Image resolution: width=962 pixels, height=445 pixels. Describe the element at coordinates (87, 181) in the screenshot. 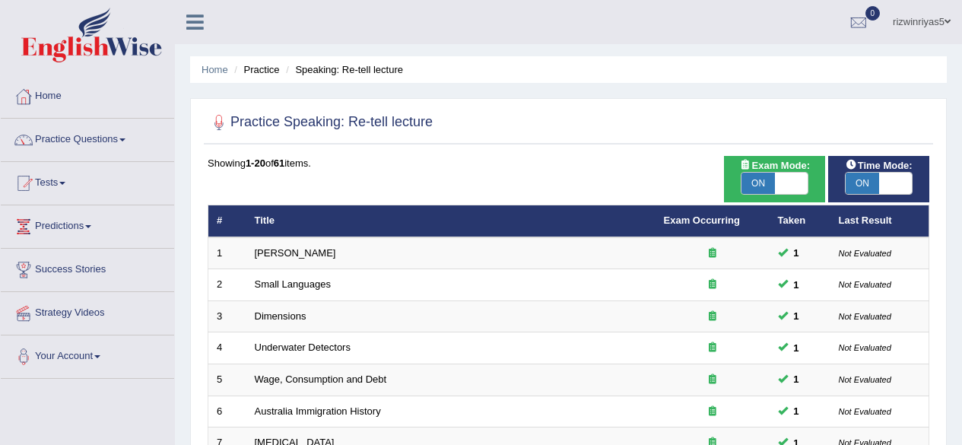

I see `a: Tests` at that location.